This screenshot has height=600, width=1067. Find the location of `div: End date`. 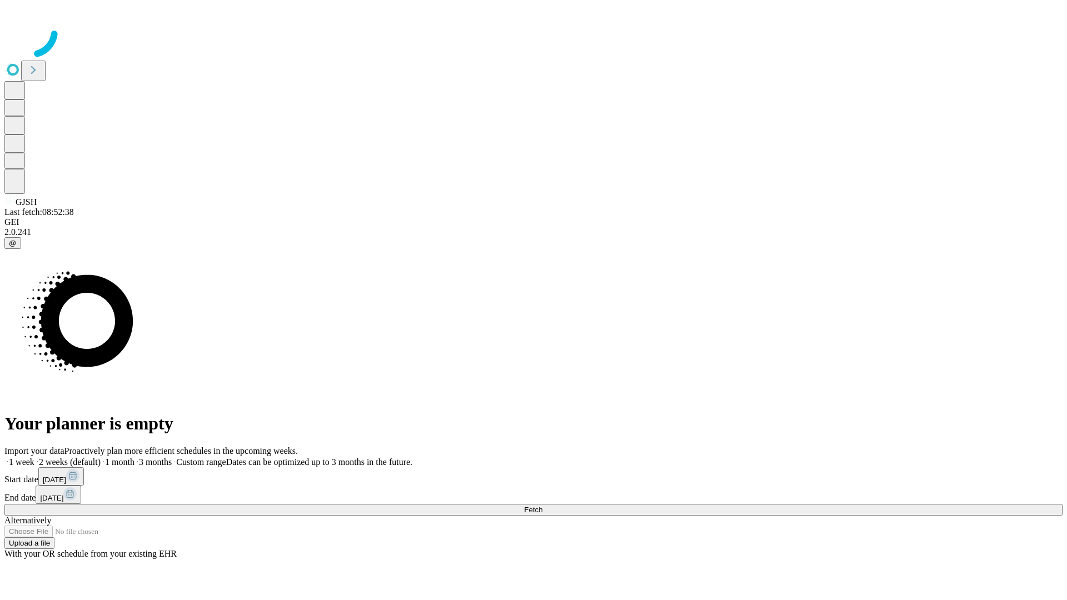

div: End date is located at coordinates (534, 495).